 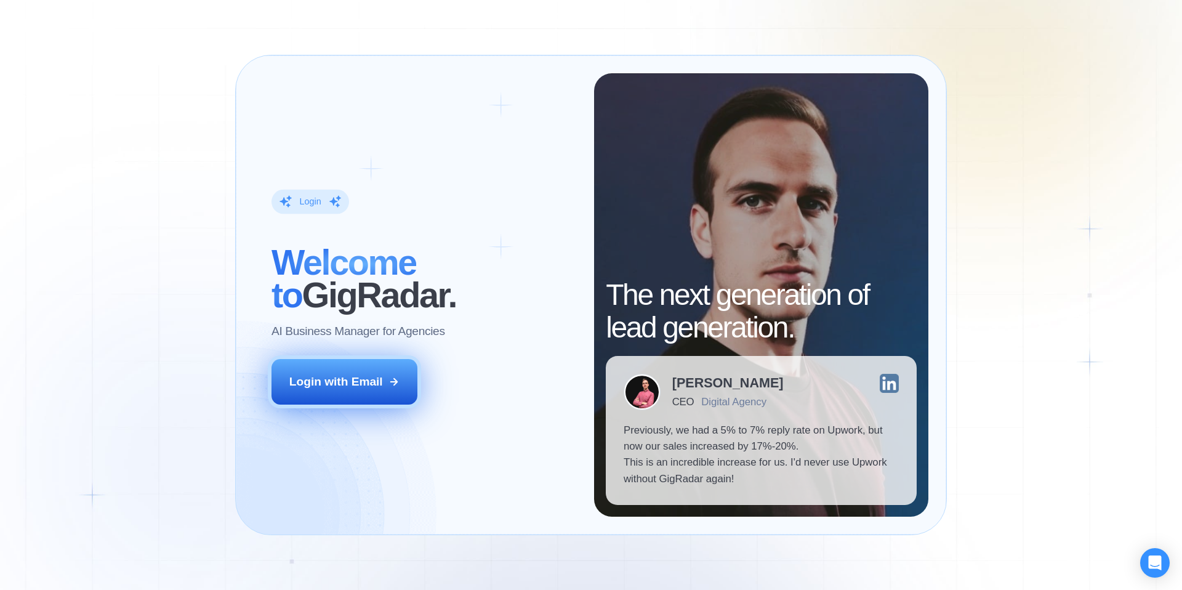 I want to click on span: Welcome to, so click(x=343, y=278).